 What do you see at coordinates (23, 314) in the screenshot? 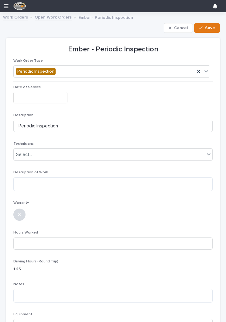
I see `span: Equipment` at bounding box center [23, 314].